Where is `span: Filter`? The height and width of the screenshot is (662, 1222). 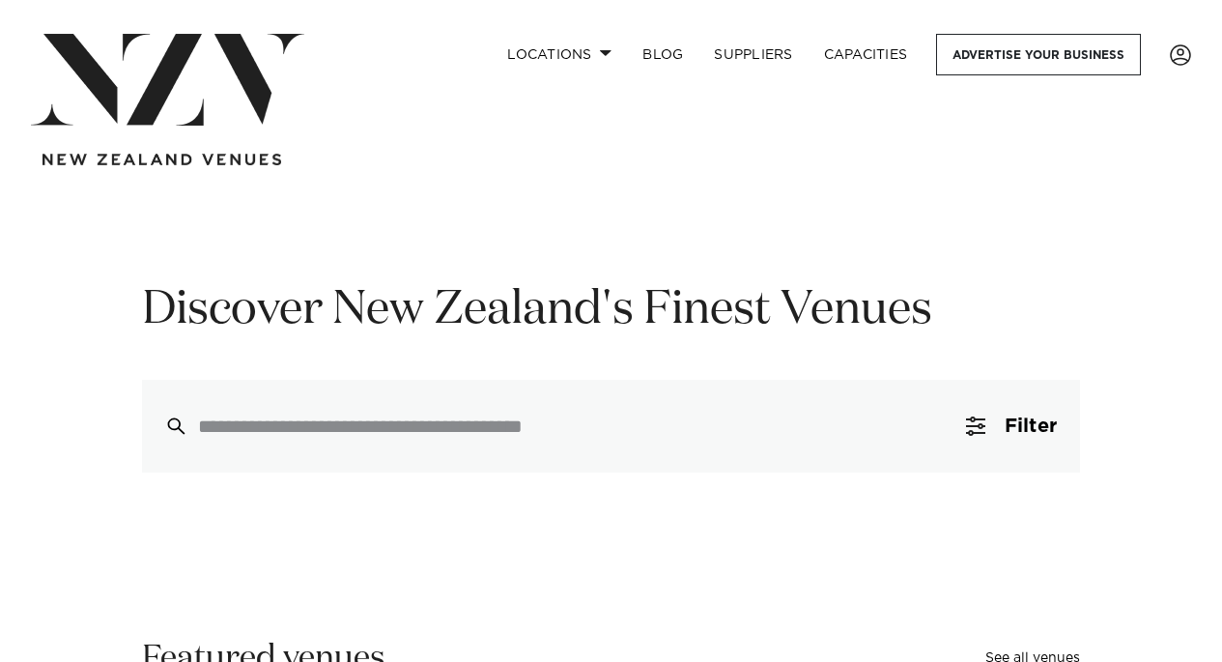 span: Filter is located at coordinates (1030, 426).